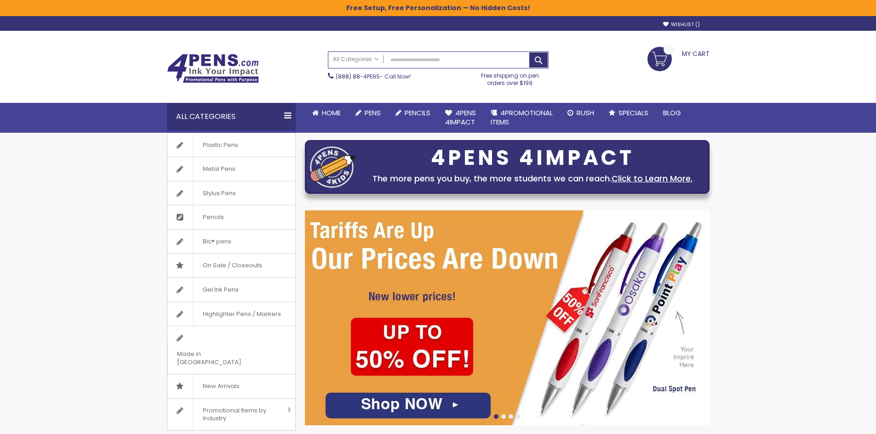 Image resolution: width=876 pixels, height=434 pixels. Describe the element at coordinates (510, 78) in the screenshot. I see `div: Free shipping on pen orders over $199` at that location.